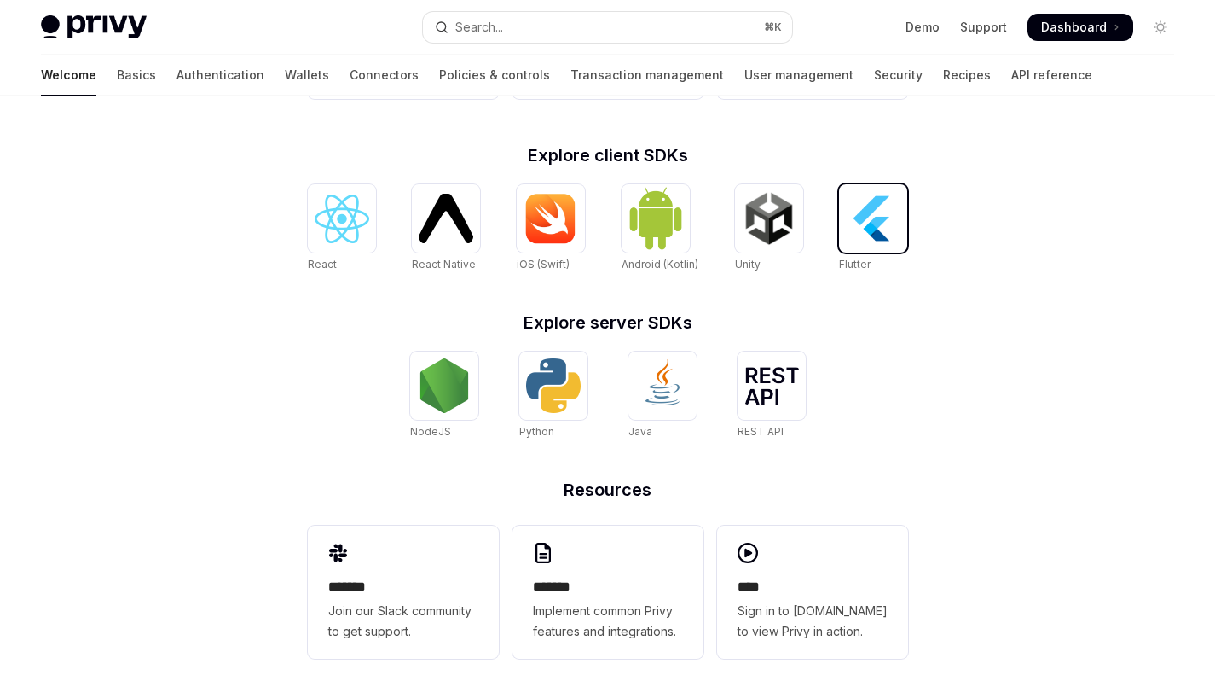 The height and width of the screenshot is (693, 1215). What do you see at coordinates (403, 621) in the screenshot?
I see `span: Join our Slack community to get support.` at bounding box center [403, 621].